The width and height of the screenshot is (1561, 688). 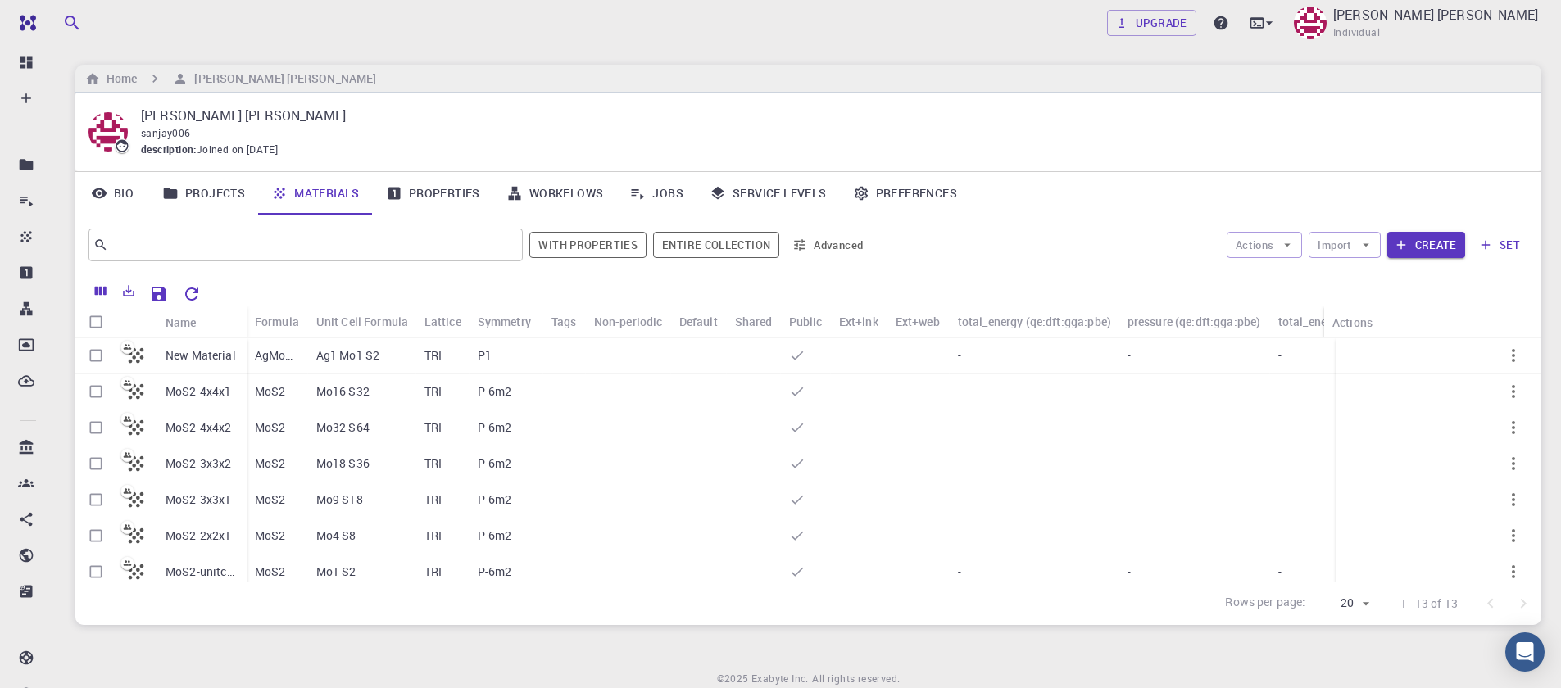 What do you see at coordinates (118, 79) in the screenshot?
I see `h6: Home` at bounding box center [118, 79].